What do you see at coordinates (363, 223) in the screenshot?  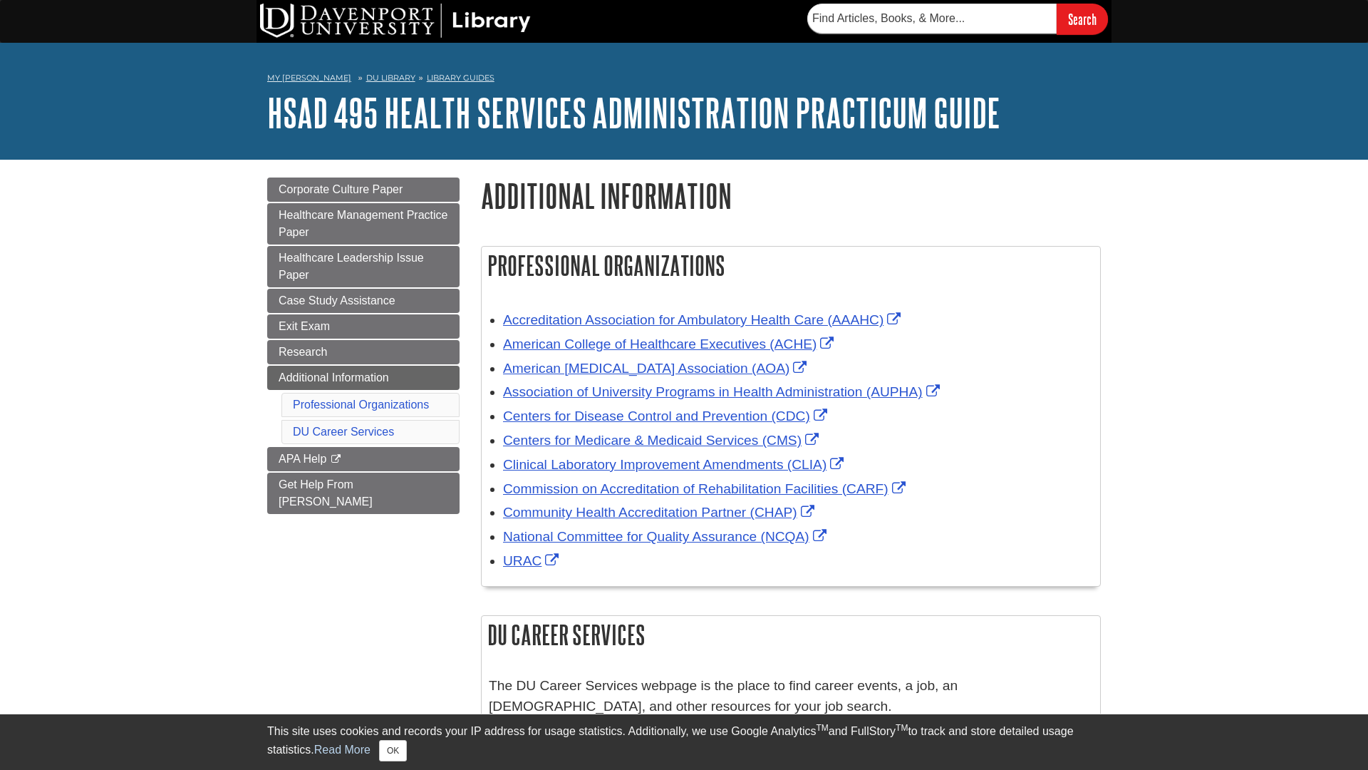 I see `span: Healthcare Management Practice Paper` at bounding box center [363, 223].